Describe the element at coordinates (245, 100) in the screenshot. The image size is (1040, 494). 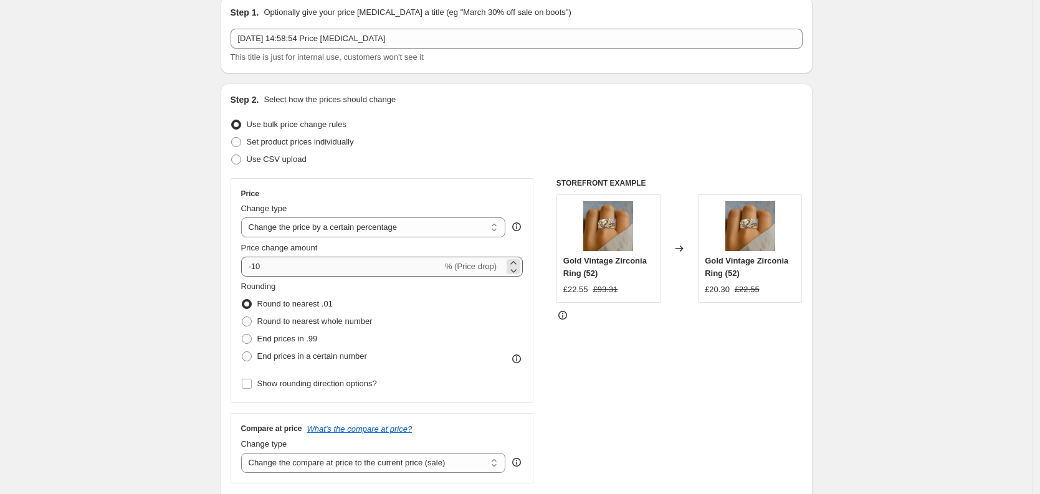
I see `h2: Step 2.` at that location.